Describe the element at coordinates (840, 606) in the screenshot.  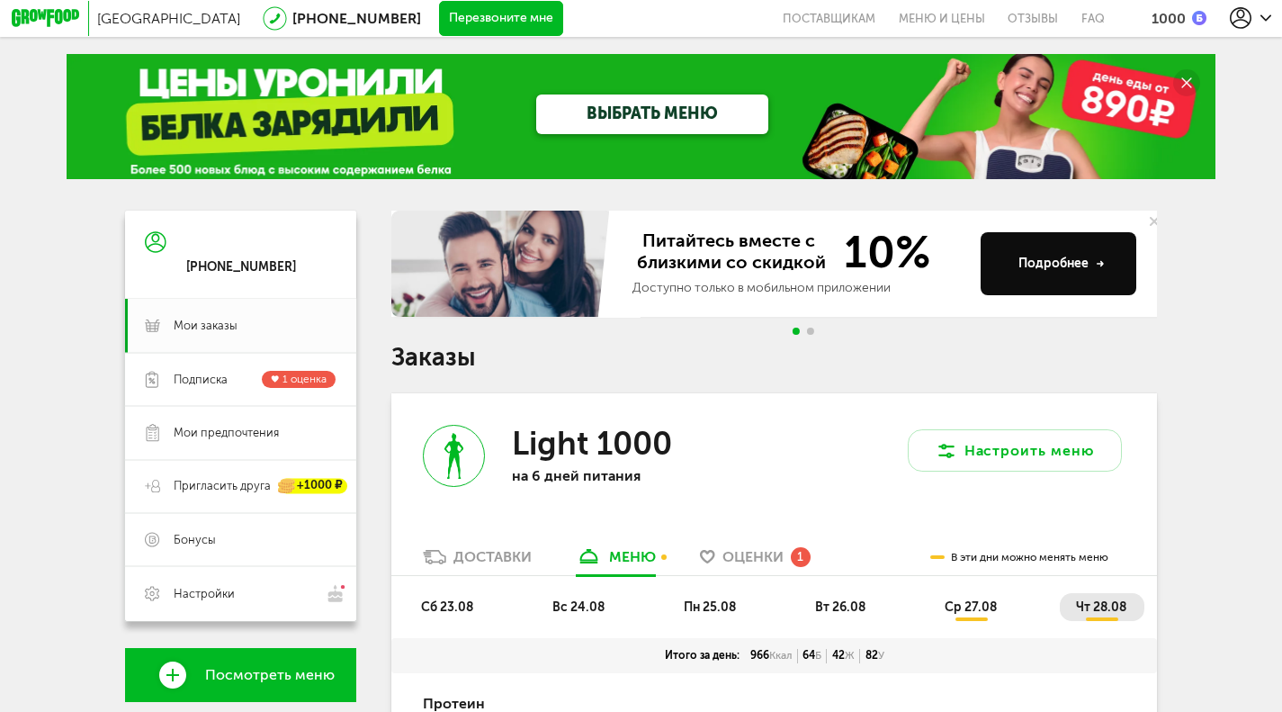
I see `span: вт 26.08` at that location.